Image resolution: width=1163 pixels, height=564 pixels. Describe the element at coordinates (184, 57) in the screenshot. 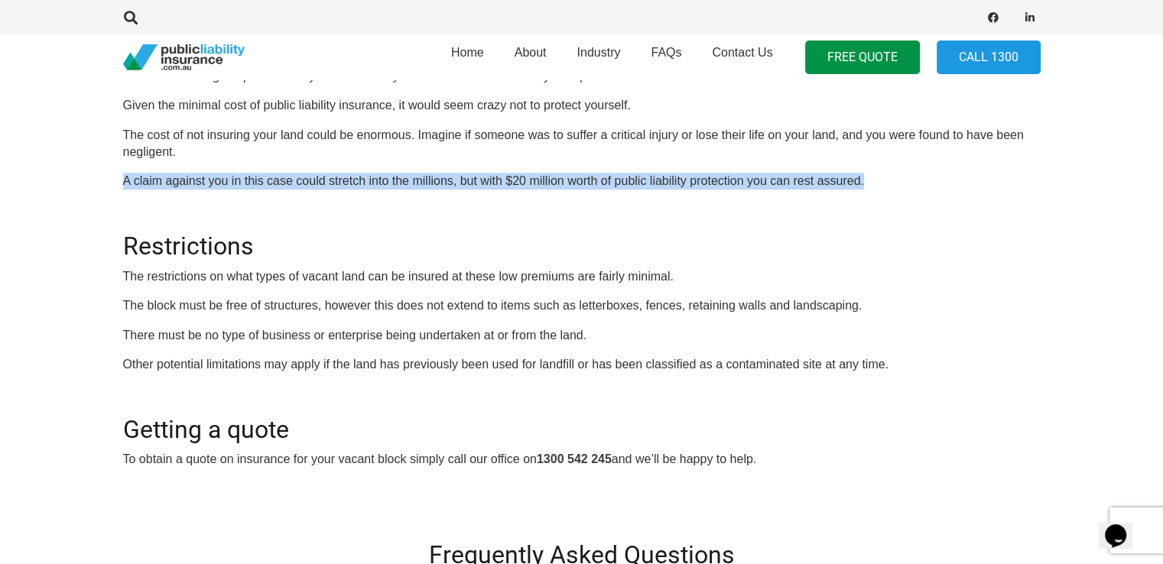

I see `a: pli_logotransparent` at that location.